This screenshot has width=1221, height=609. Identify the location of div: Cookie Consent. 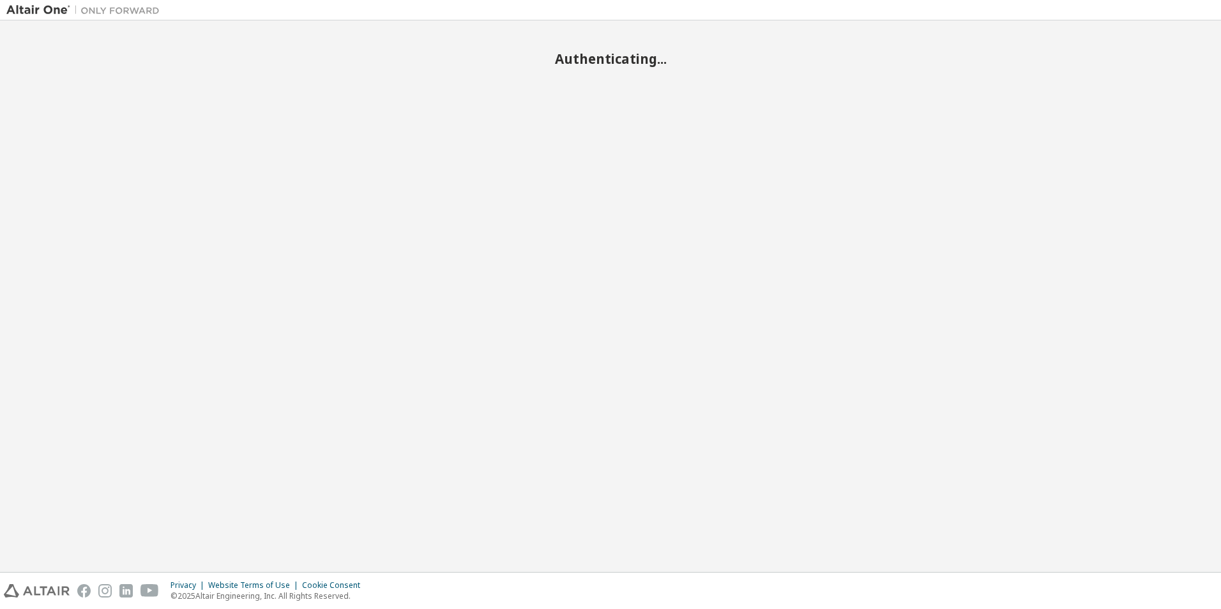
(335, 586).